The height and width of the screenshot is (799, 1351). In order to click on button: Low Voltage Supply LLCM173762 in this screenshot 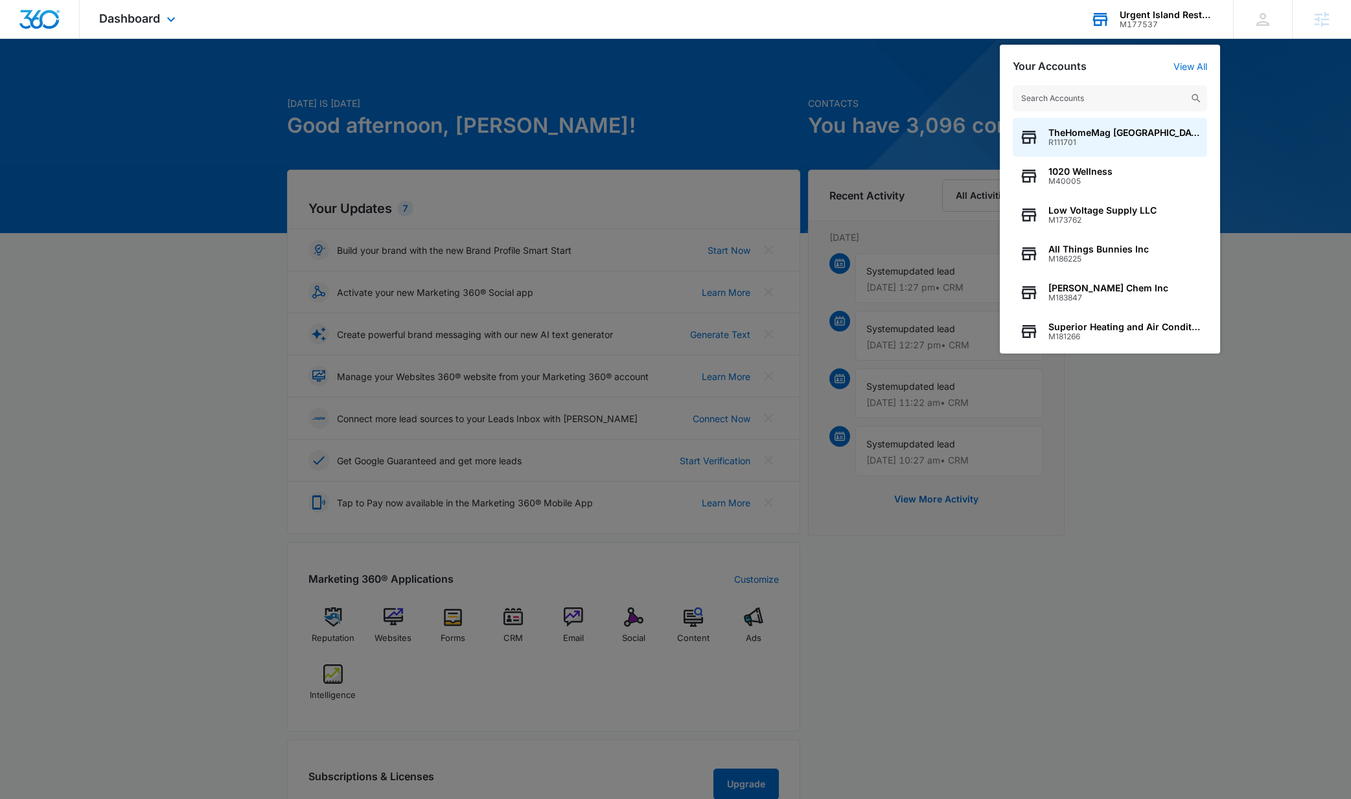, I will do `click(1110, 215)`.